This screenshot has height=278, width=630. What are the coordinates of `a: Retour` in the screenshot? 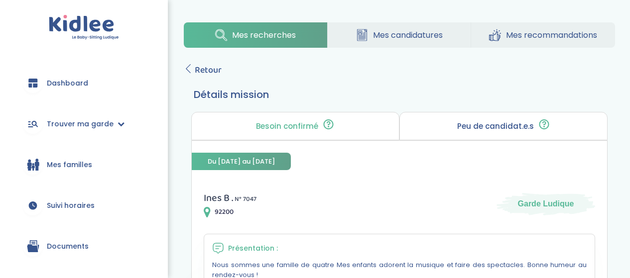 It's located at (203, 70).